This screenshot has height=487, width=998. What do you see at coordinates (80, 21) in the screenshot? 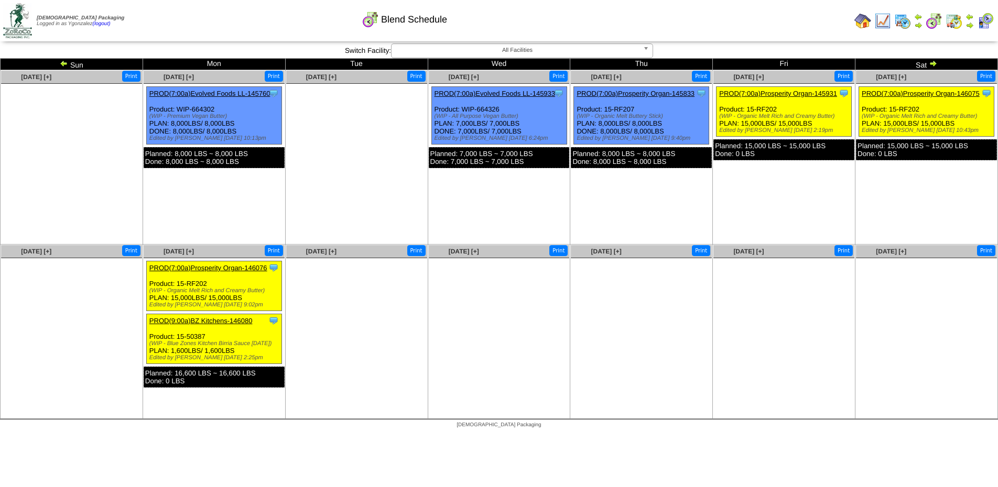
I see `span: Logged in as Ygonzalez` at bounding box center [80, 21].